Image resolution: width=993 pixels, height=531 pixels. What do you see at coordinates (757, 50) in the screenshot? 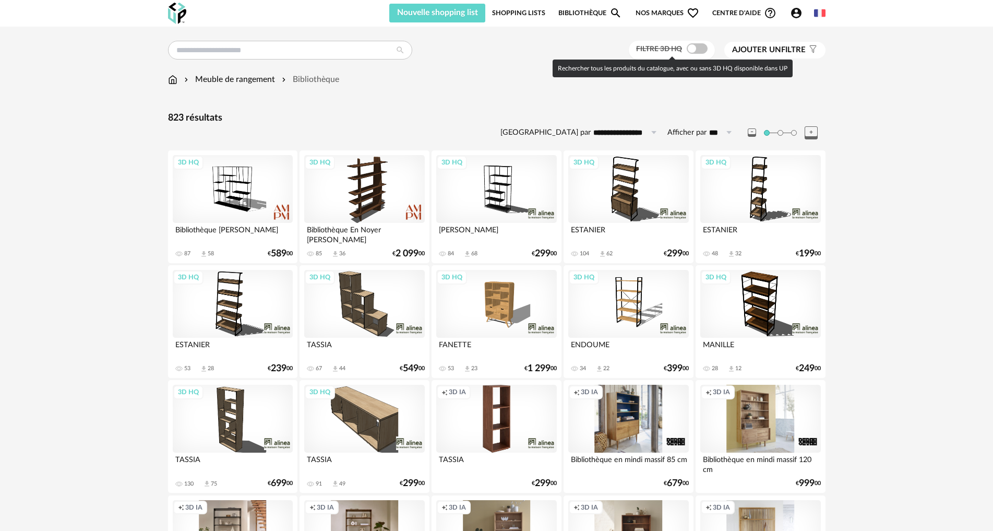
I see `span: Ajouter un` at bounding box center [757, 50].